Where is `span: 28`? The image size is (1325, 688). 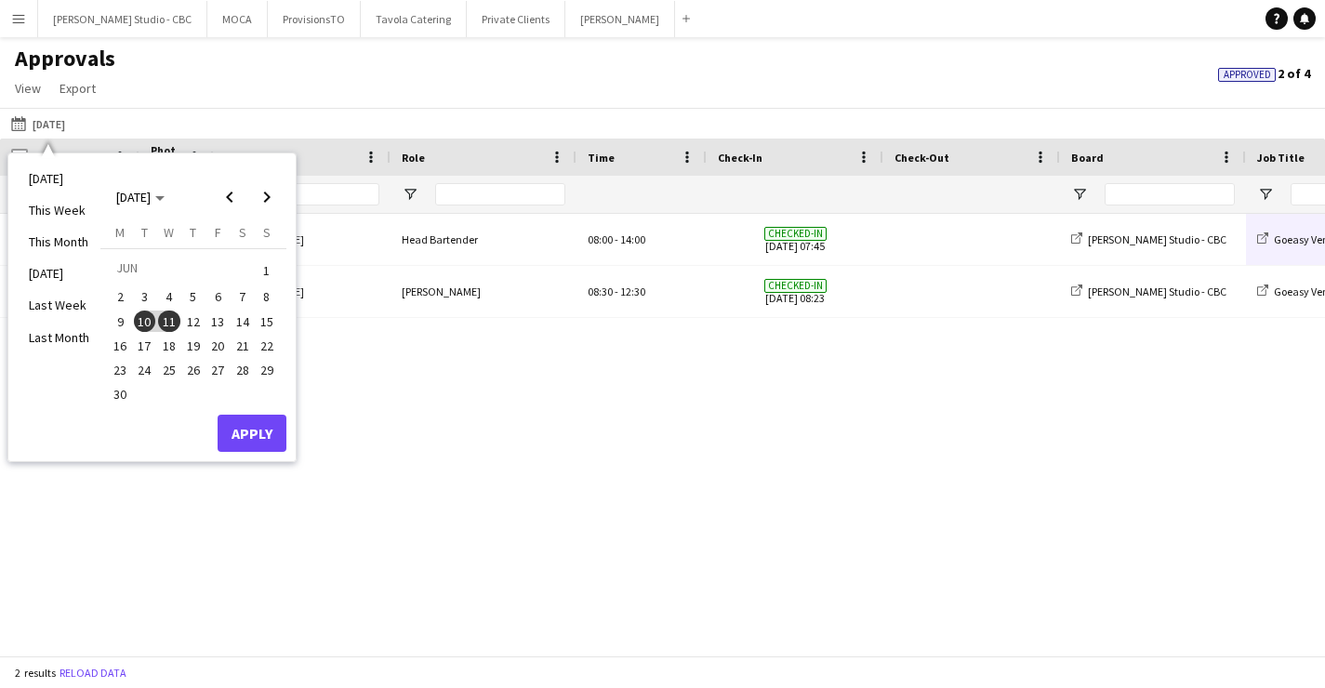
span: 28 is located at coordinates (243, 370).